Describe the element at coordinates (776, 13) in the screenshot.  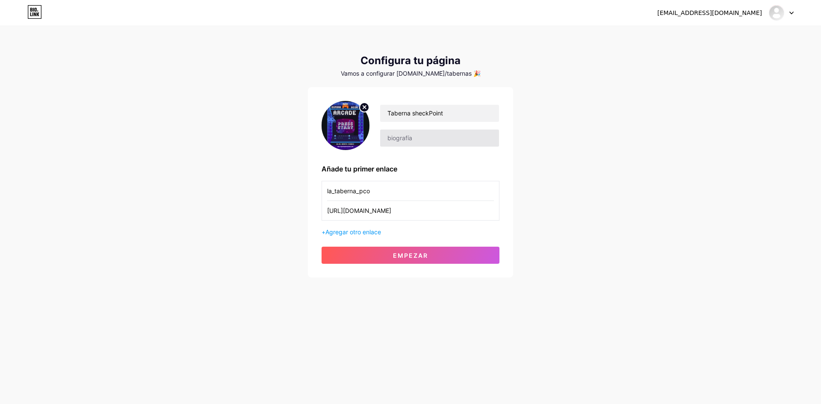
I see `img: Taberna Sheck Point` at that location.